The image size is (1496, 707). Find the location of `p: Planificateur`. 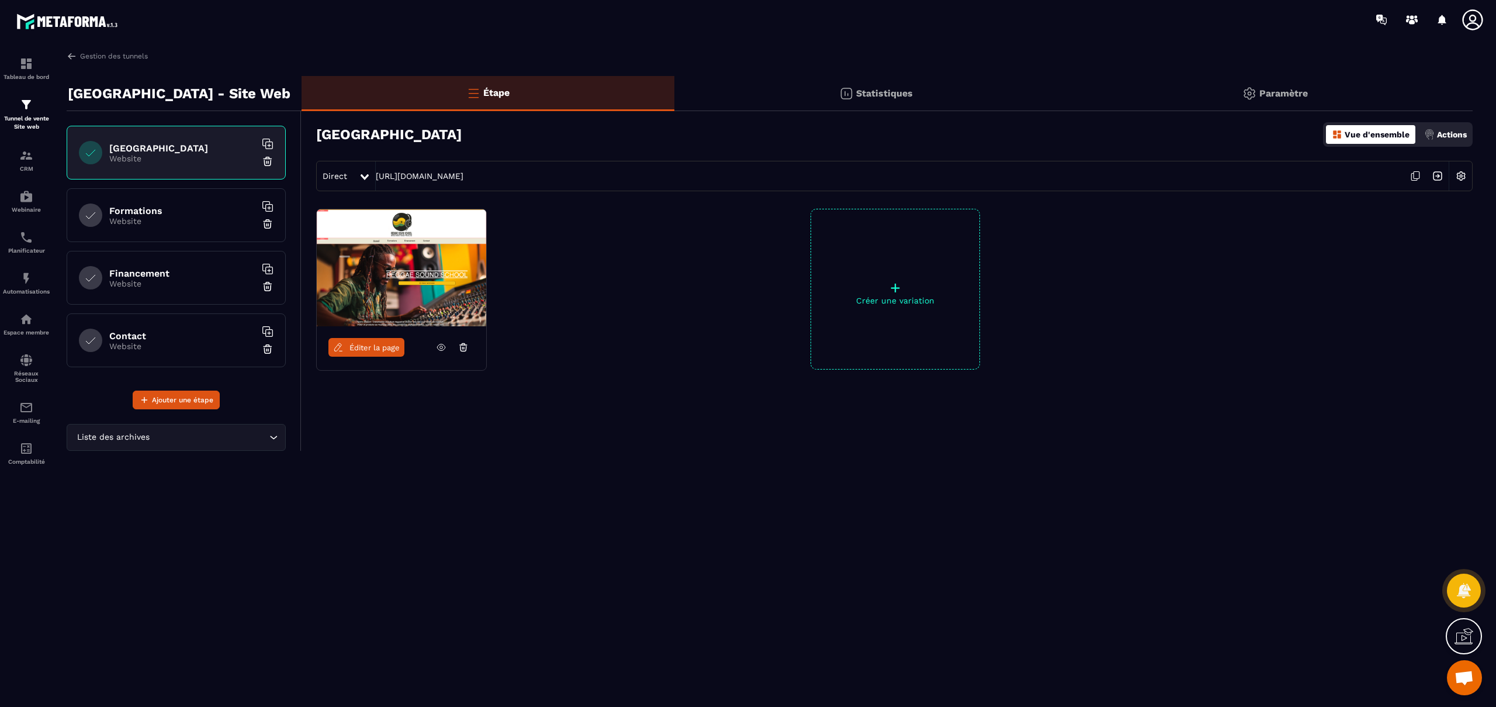

p: Planificateur is located at coordinates (26, 250).